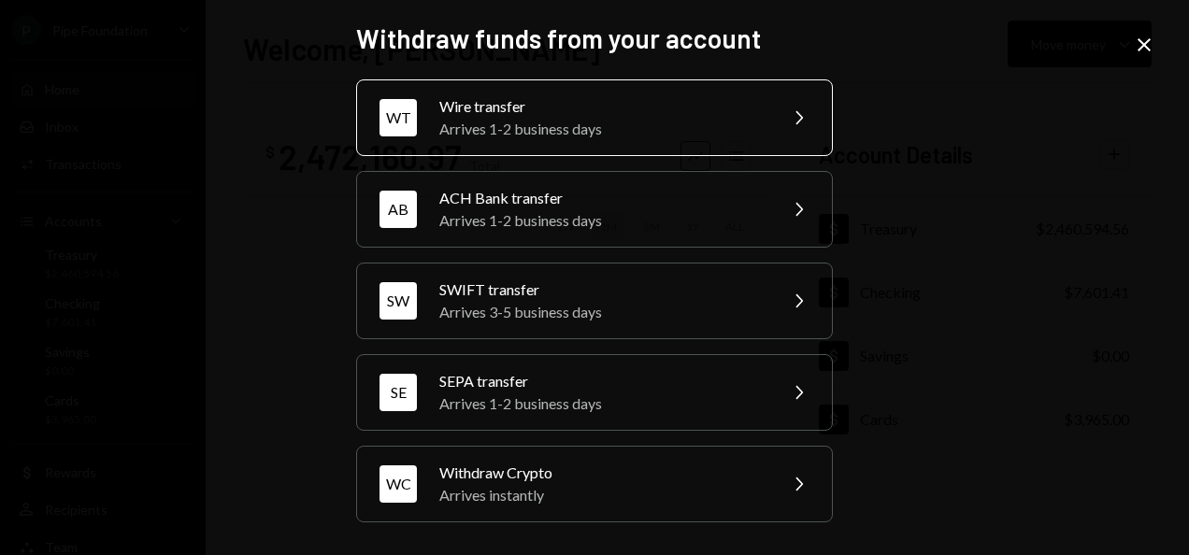  Describe the element at coordinates (398, 393) in the screenshot. I see `div: SE` at that location.